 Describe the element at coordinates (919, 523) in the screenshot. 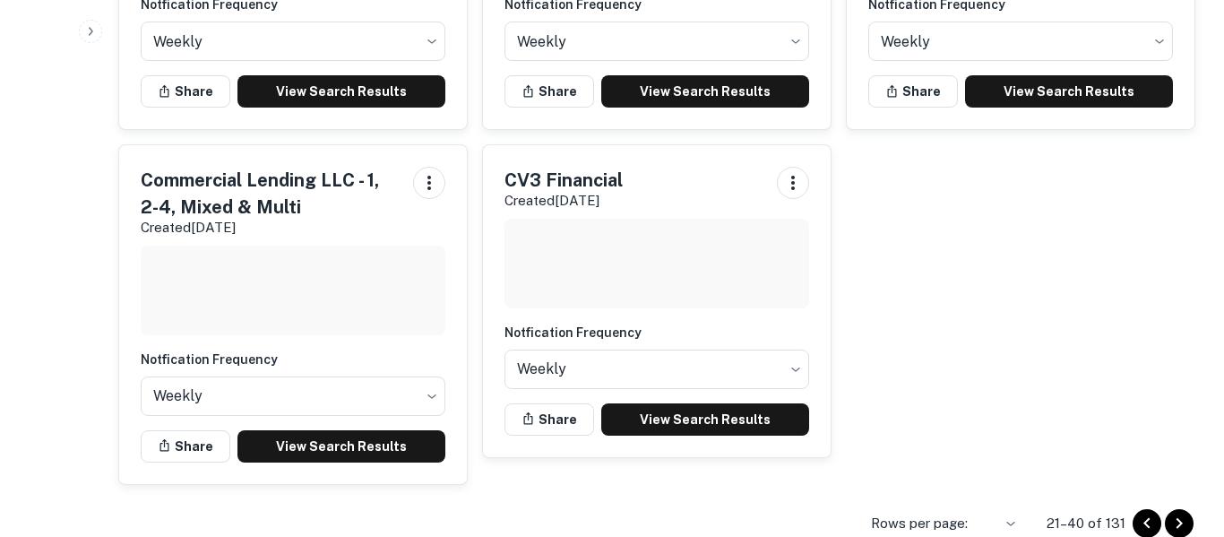

I see `p: Rows per page:` at that location.